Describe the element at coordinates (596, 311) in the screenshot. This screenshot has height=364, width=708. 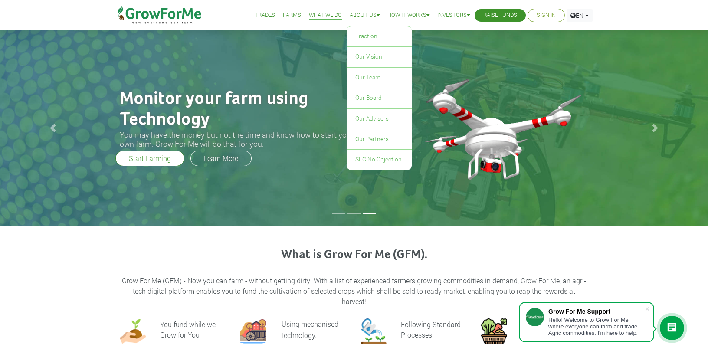
I see `div: Grow For Me Support` at that location.